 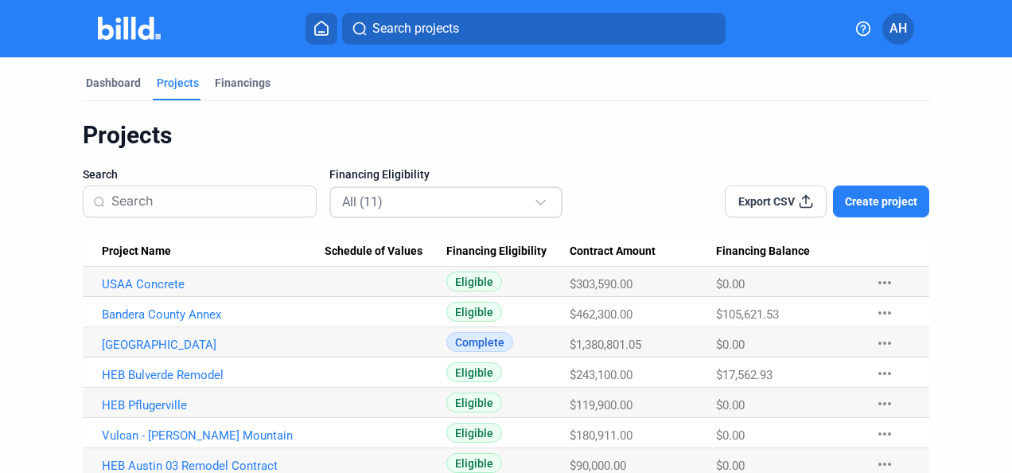 What do you see at coordinates (763, 251) in the screenshot?
I see `span: Financing Balance` at bounding box center [763, 251].